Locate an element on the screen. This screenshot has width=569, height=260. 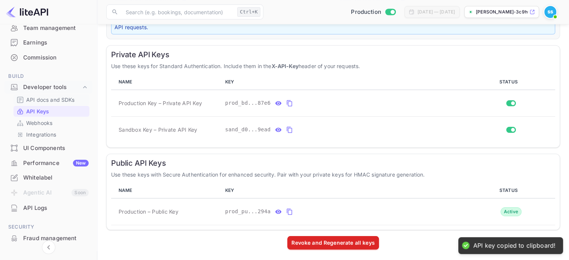
p: Use these keys for Standard Authentication. Include them in the header of your requests. is located at coordinates (333, 66).